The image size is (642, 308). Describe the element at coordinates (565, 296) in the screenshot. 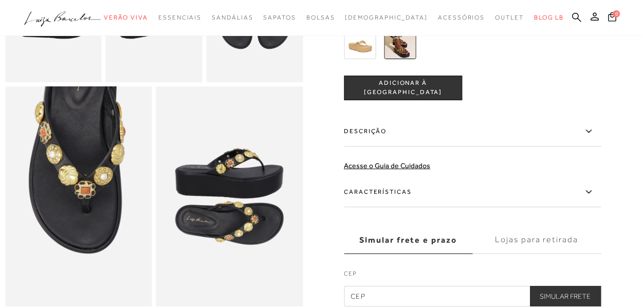

I see `button: Simular Frete` at that location.